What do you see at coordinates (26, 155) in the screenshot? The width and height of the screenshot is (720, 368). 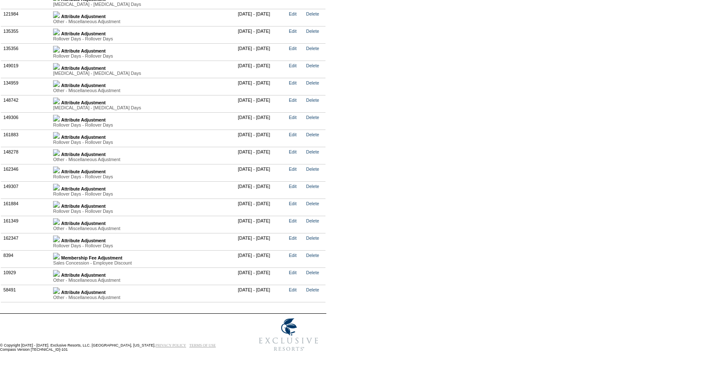 I see `td: 148278` at bounding box center [26, 155].